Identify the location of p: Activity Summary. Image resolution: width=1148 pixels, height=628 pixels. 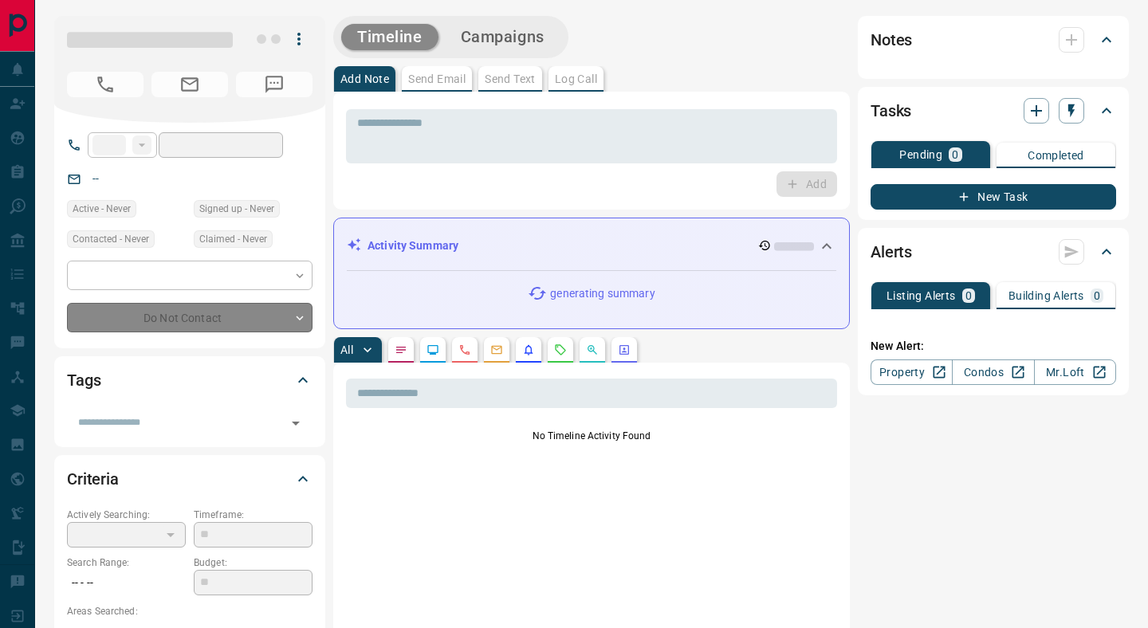
(413, 246).